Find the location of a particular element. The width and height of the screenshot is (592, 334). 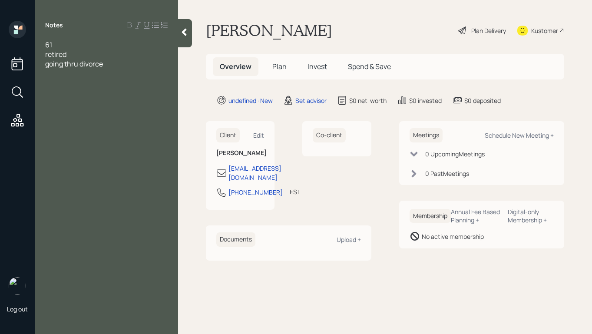

img: aleksandra-headshot.png is located at coordinates (17, 286).